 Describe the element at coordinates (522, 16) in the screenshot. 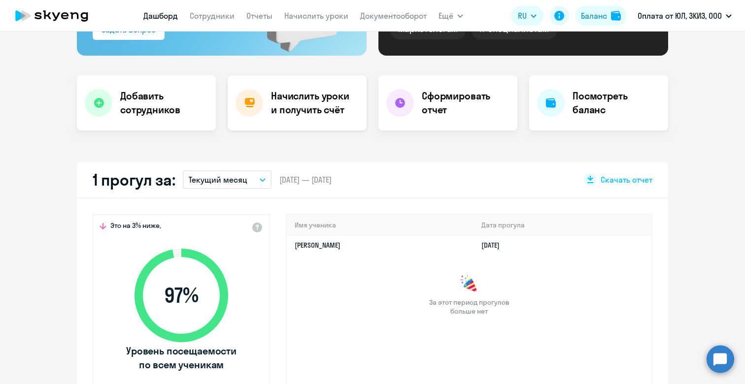

I see `span: RU` at that location.